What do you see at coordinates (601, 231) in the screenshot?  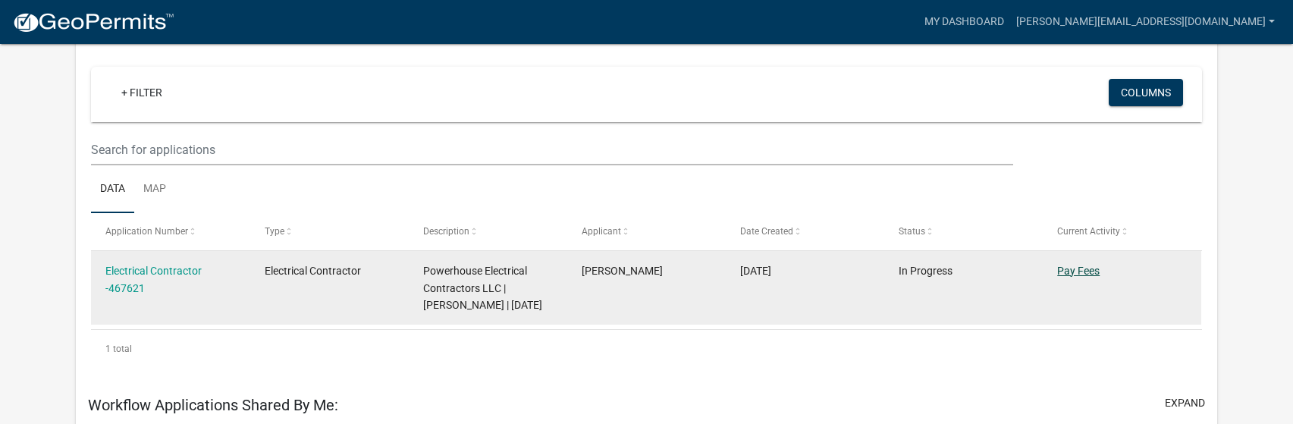 I see `span: Applicant` at bounding box center [601, 231].